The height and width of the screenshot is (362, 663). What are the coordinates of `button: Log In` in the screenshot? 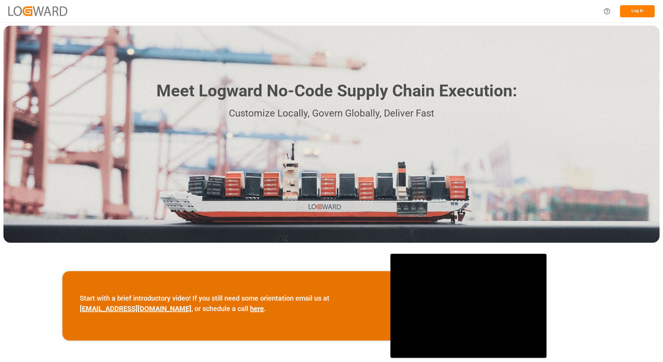 It's located at (637, 11).